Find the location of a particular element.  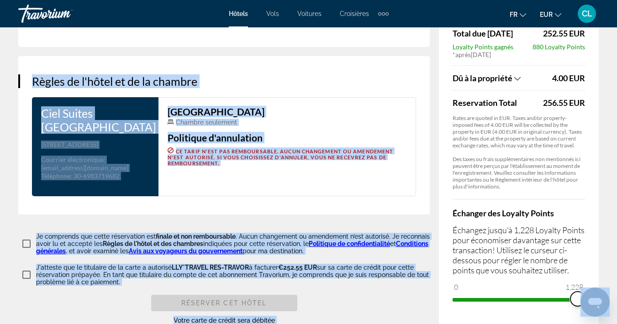

p: J'atteste que le titulaire de la carte a autorisé à facturer sur sa carte de crédit pour cette ré... is located at coordinates (233, 275).